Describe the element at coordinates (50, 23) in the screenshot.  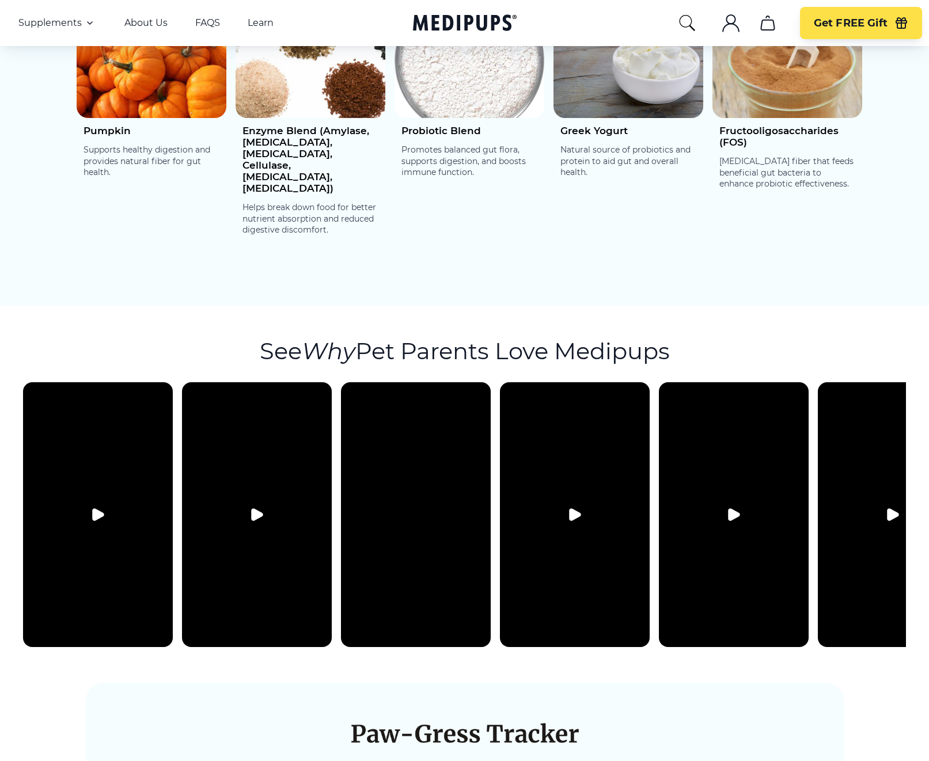
I see `span: Supplements` at that location.